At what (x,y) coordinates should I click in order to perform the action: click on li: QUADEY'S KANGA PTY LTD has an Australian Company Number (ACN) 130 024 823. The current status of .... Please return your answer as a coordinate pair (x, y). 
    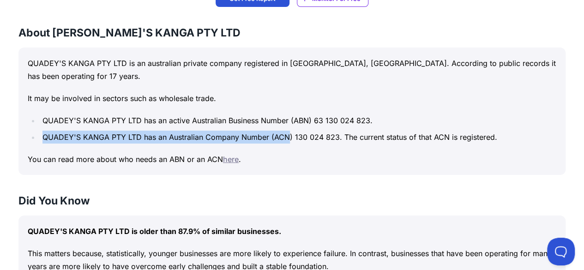
    Looking at the image, I should click on (298, 137).